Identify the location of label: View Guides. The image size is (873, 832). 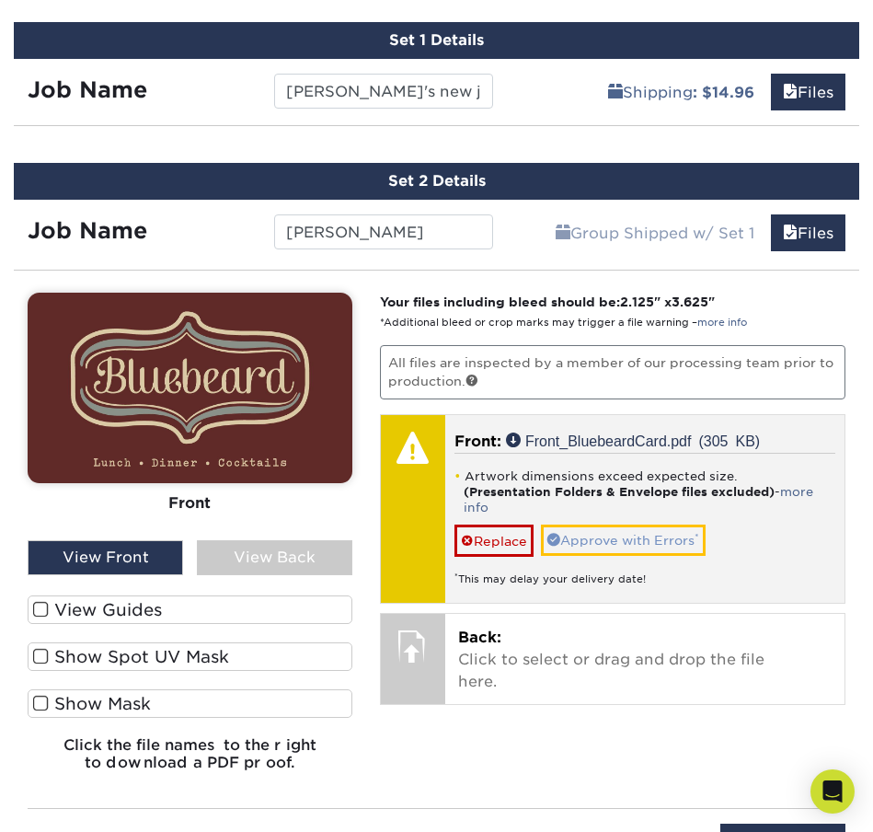
(190, 609).